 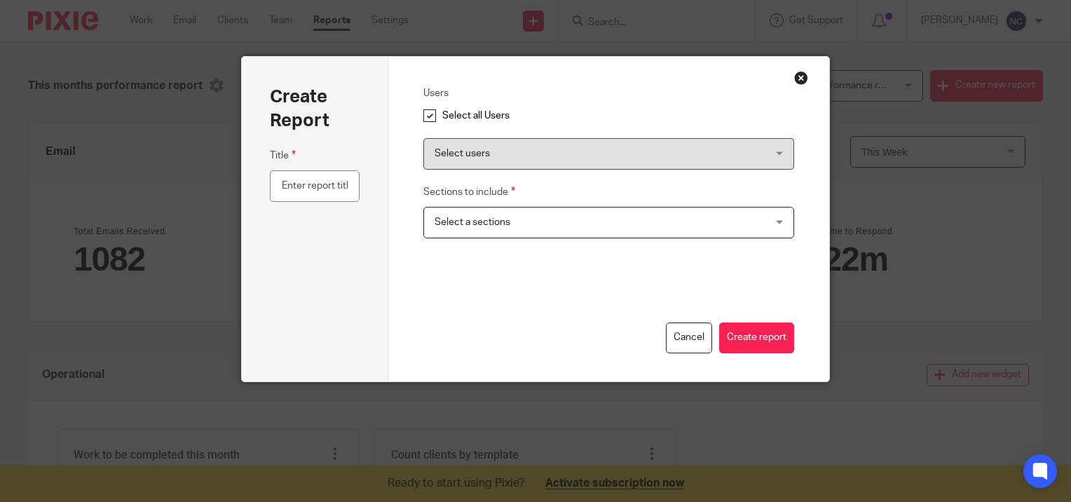 What do you see at coordinates (472, 222) in the screenshot?
I see `span: Select a sections` at bounding box center [472, 222].